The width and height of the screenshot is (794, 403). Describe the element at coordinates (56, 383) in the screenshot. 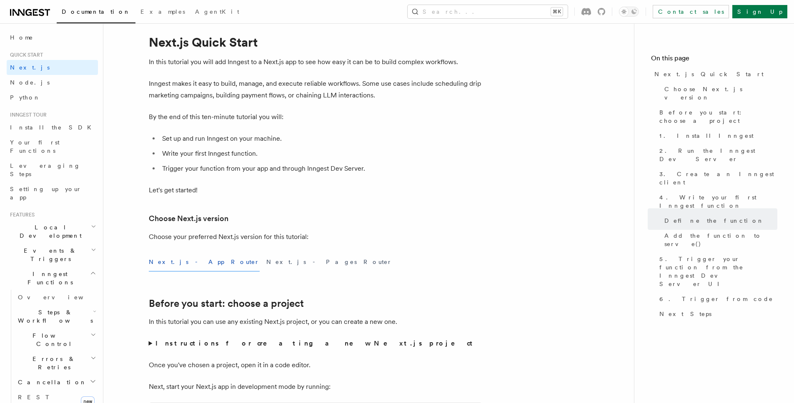

I see `button: Cancellation` at that location.